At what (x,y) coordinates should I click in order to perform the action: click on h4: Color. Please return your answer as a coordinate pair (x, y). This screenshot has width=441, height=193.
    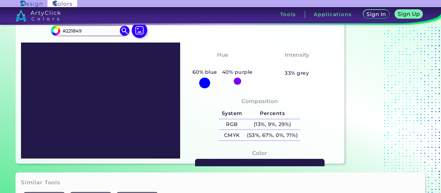
    Looking at the image, I should click on (259, 153).